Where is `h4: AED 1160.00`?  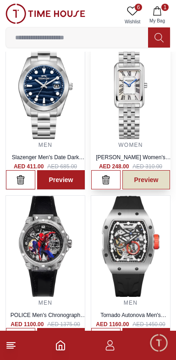
h4: AED 1160.00 is located at coordinates (112, 325).